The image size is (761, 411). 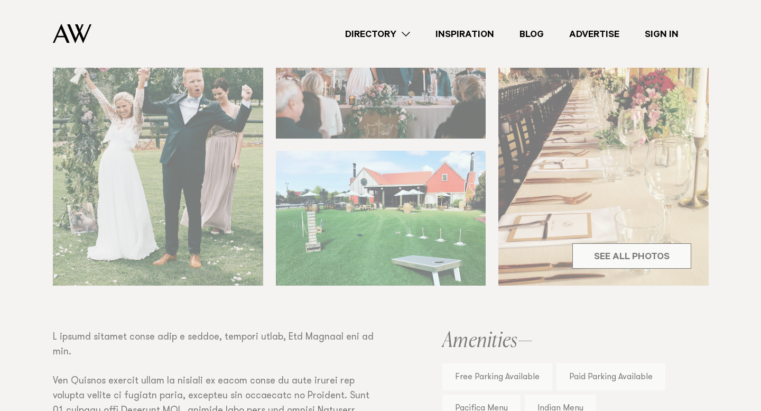 What do you see at coordinates (72, 33) in the screenshot?
I see `img: Auckland Weddings Logo` at bounding box center [72, 33].